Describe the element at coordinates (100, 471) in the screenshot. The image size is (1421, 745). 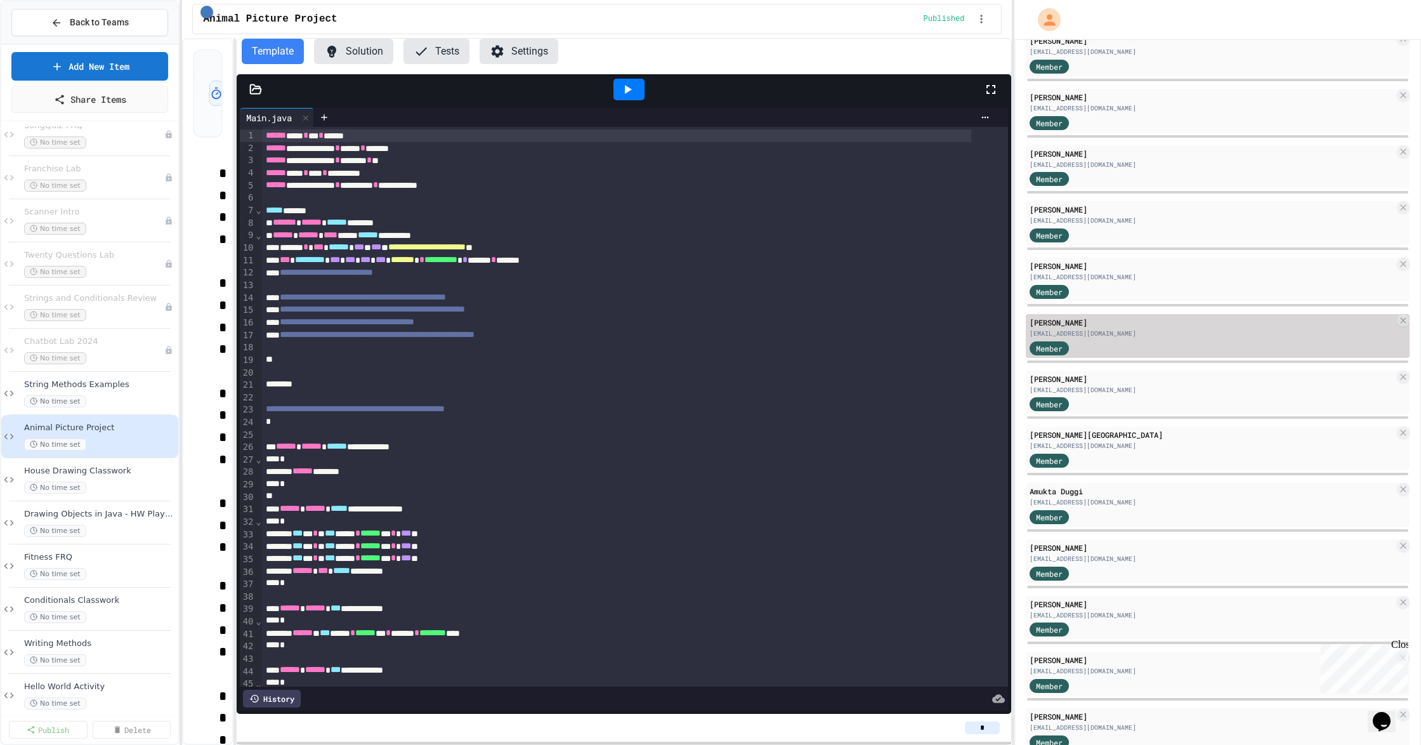
I see `span: House Drawing Classwork` at that location.